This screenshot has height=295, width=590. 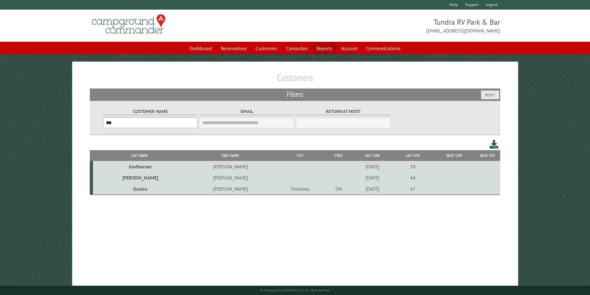 I want to click on th: State, so click(x=338, y=155).